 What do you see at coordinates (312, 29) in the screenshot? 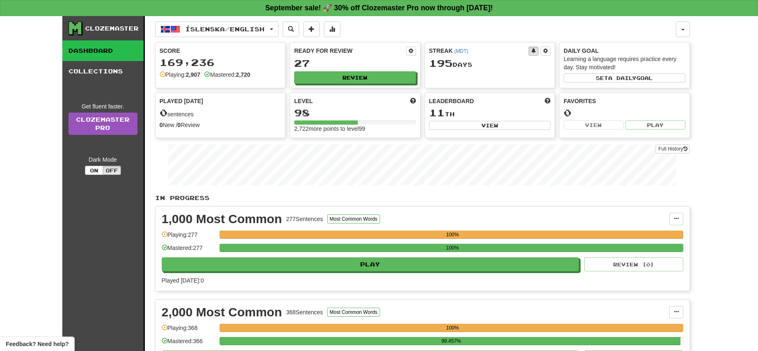
I see `button: Add sentence to collection` at bounding box center [312, 29].